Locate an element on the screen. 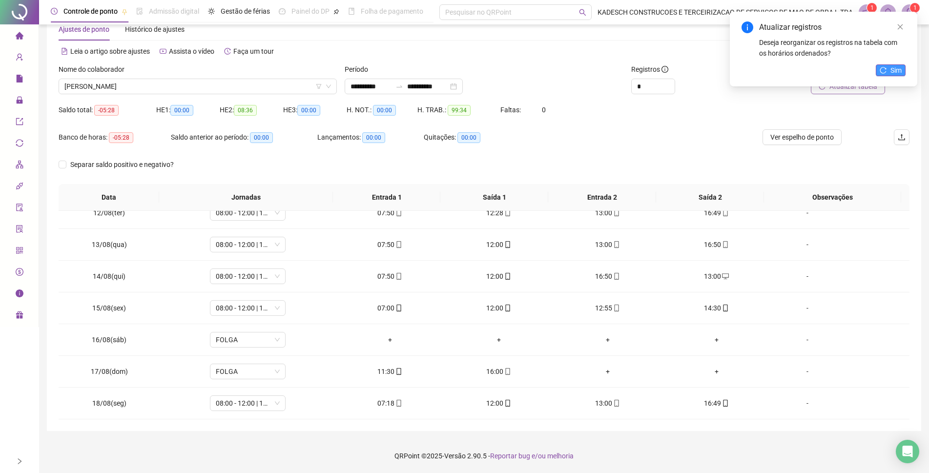 This screenshot has width=929, height=473. span: Histórico de ajustes is located at coordinates (155, 29).